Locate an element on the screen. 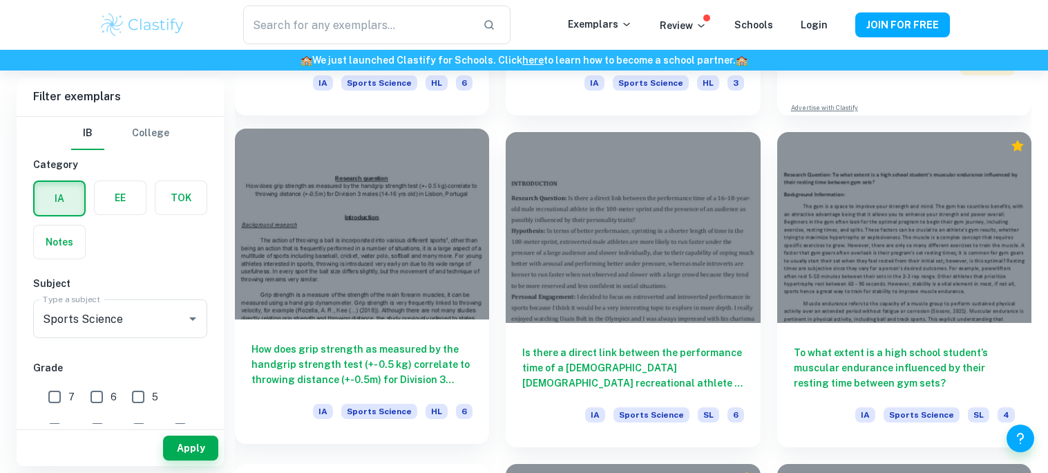 The width and height of the screenshot is (1048, 473). h6: Subject is located at coordinates (120, 283).